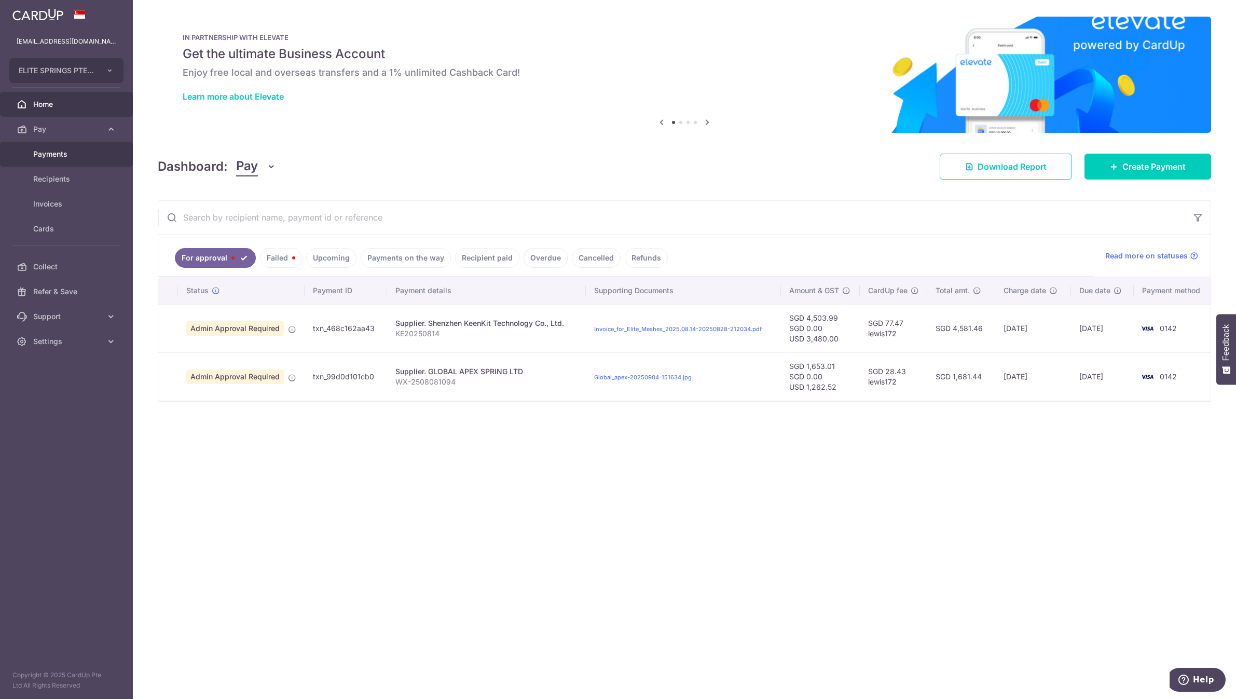 The image size is (1236, 699). I want to click on td: SGD 77.47 lewis172, so click(893, 328).